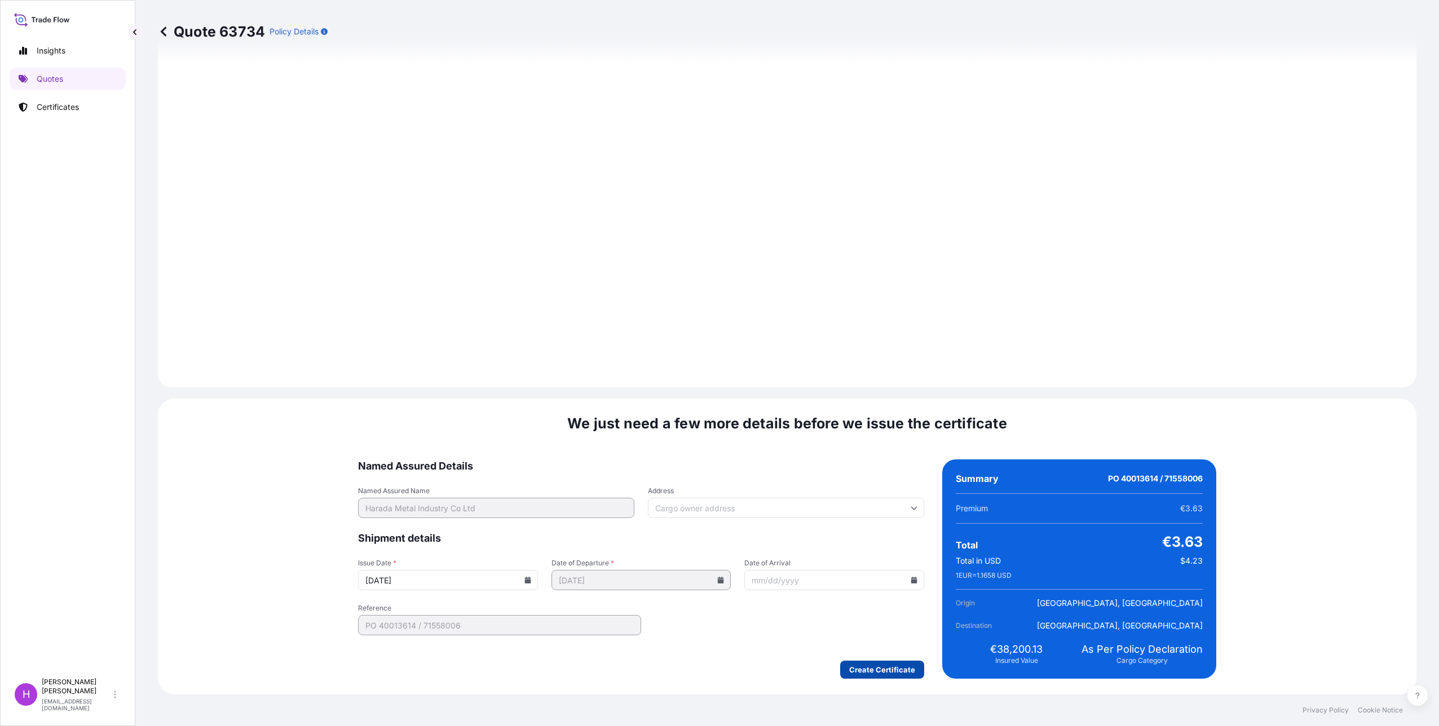 This screenshot has height=726, width=1439. I want to click on span: Total, so click(966, 545).